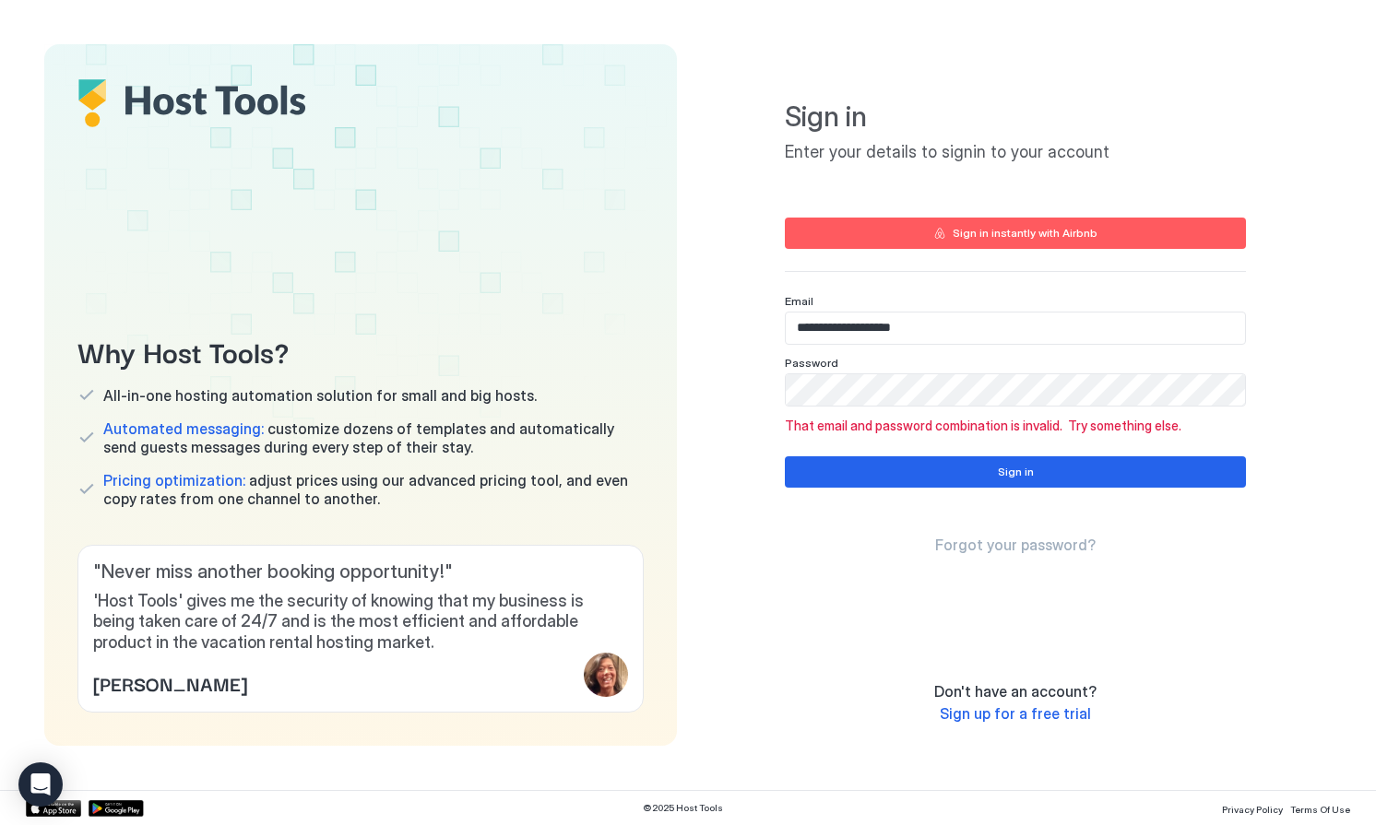  What do you see at coordinates (1015, 426) in the screenshot?
I see `span: That email and password combination is invalid. Try something else.` at bounding box center [1015, 426].